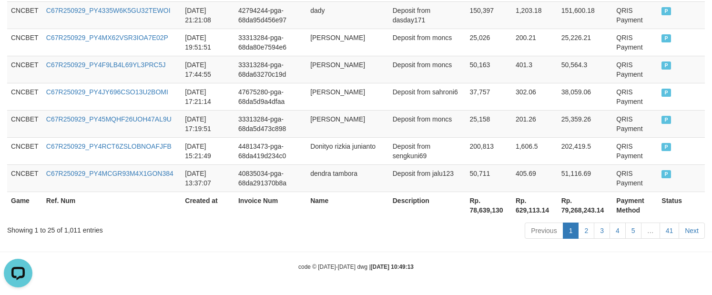  Describe the element at coordinates (488, 151) in the screenshot. I see `td: 200,813` at that location.